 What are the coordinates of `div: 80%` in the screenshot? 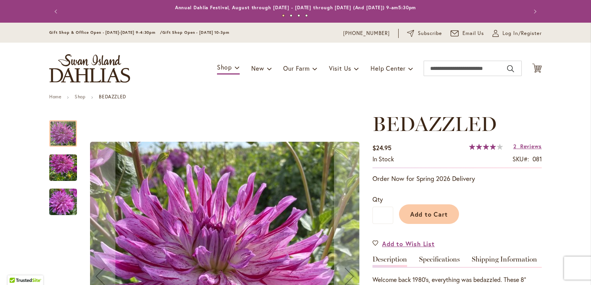 It's located at (486, 147).